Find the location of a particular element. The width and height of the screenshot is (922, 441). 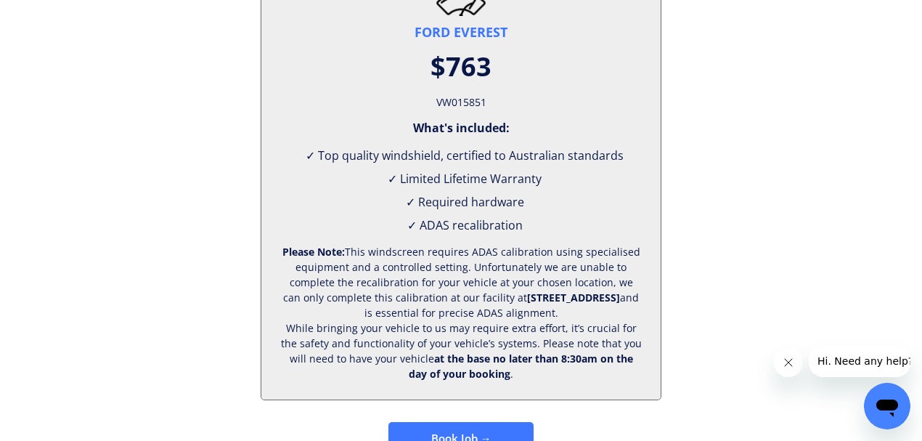

div: FORD EVEREST is located at coordinates (461, 32).